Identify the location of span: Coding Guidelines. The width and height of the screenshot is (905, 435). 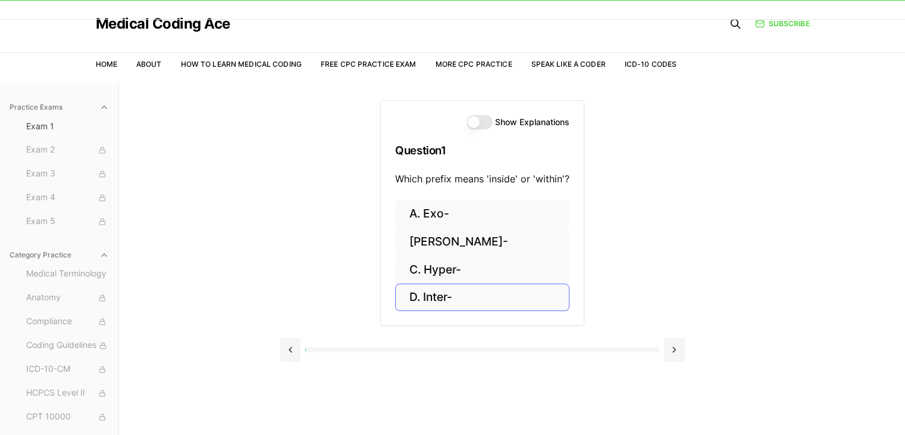
(67, 345).